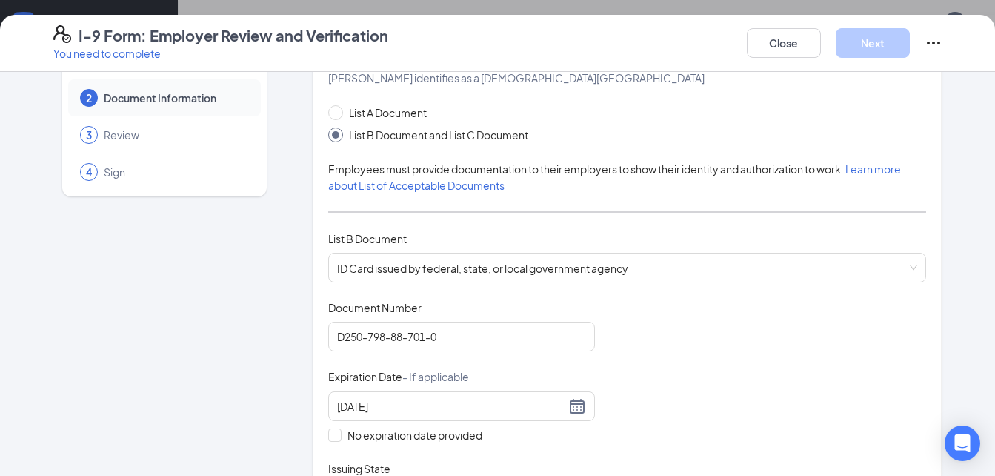 This screenshot has width=995, height=476. I want to click on button: Next, so click(873, 43).